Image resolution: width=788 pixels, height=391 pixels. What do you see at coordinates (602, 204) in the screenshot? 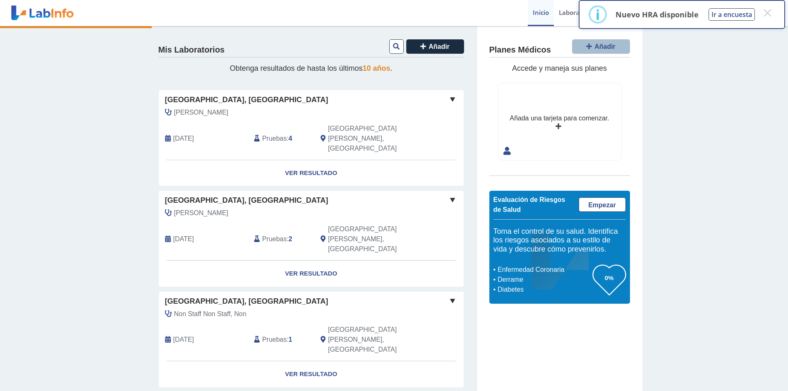
I see `a: Empezar` at bounding box center [602, 204].